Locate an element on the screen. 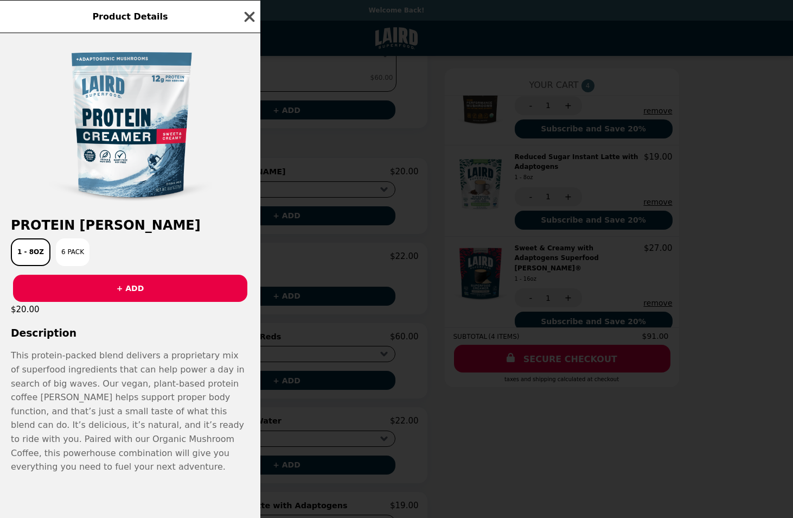 This screenshot has width=793, height=518. button: + ADD is located at coordinates (130, 288).